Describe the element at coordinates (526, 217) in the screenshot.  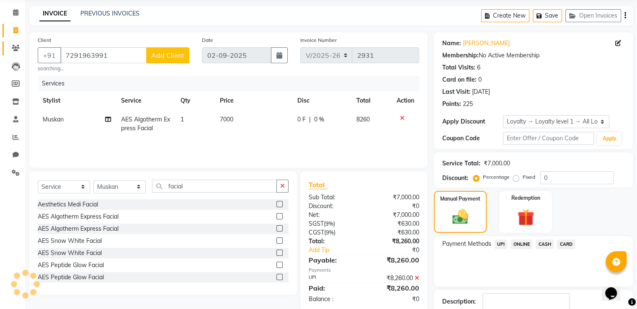
I see `img: _gift.svg` at that location.